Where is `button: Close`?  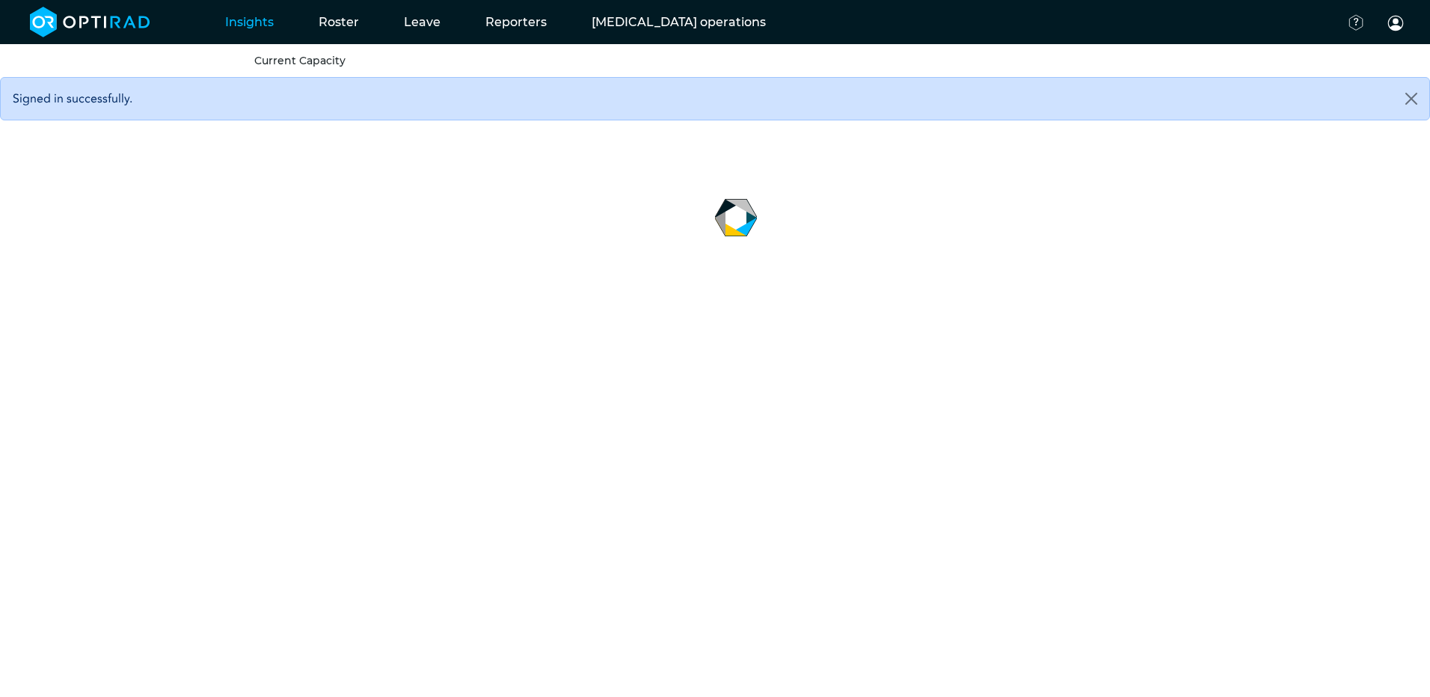 button: Close is located at coordinates (1412, 99).